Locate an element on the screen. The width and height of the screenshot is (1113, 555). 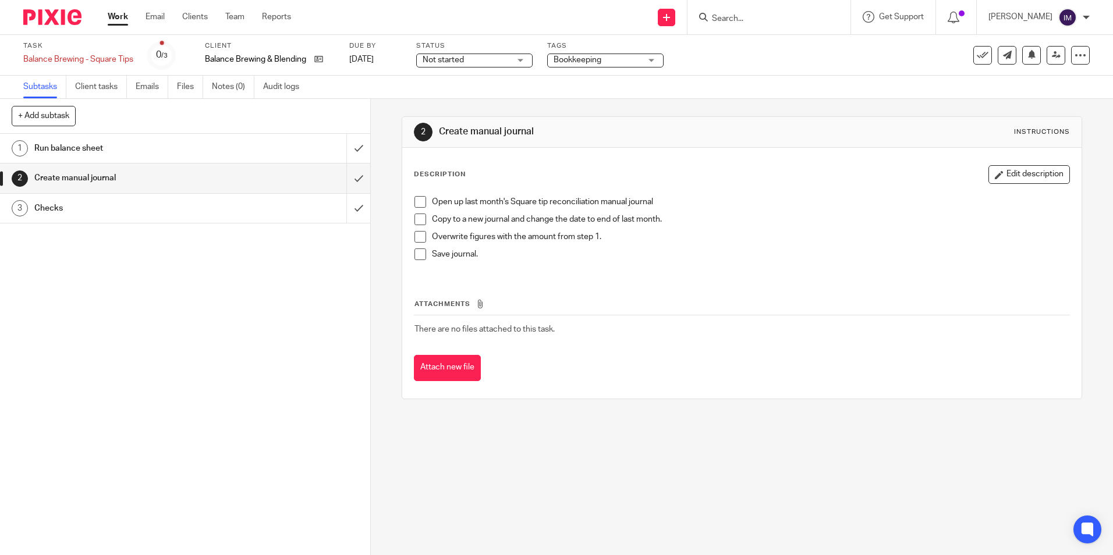
img: svg%3E is located at coordinates (1067, 17).